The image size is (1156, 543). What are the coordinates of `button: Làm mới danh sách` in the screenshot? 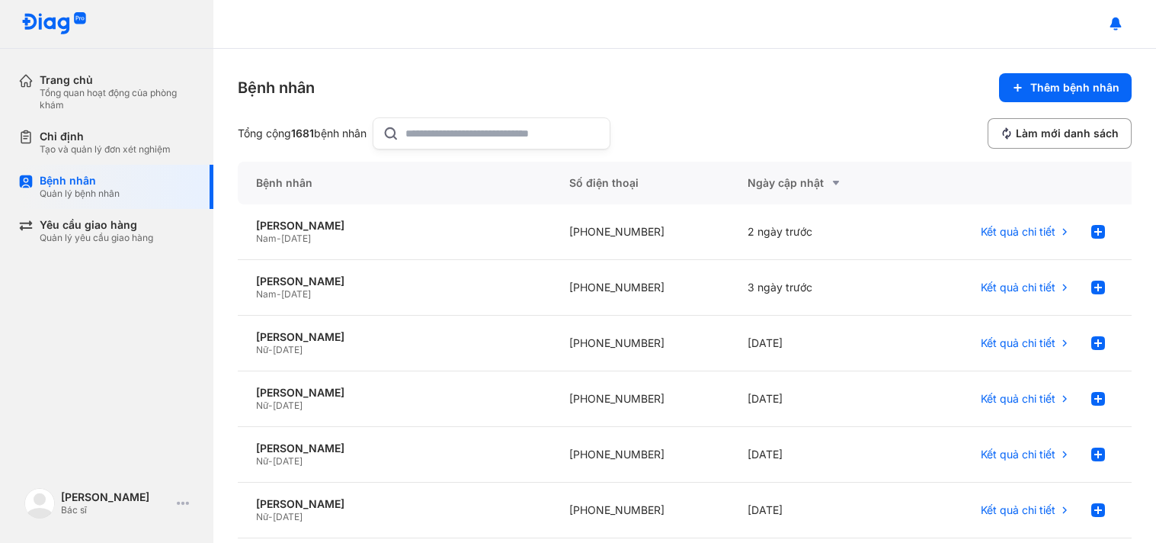 It's located at (1059, 133).